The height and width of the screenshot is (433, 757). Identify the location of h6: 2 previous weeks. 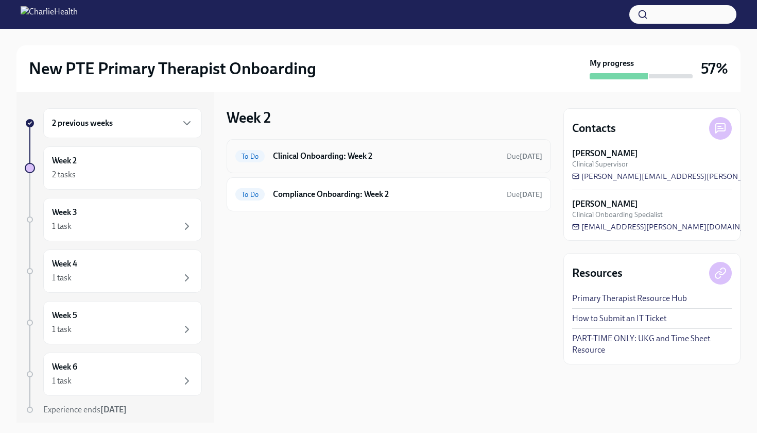
(82, 123).